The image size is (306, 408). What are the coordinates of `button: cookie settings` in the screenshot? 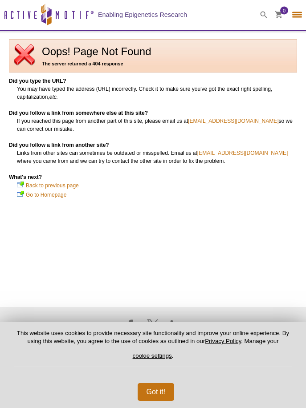 It's located at (152, 355).